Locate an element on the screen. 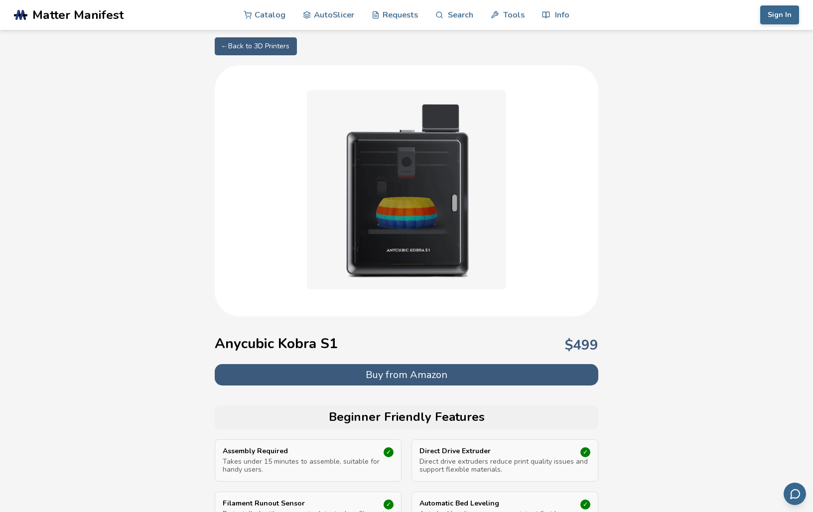 Image resolution: width=813 pixels, height=512 pixels. button: Buy from Amazon is located at coordinates (407, 375).